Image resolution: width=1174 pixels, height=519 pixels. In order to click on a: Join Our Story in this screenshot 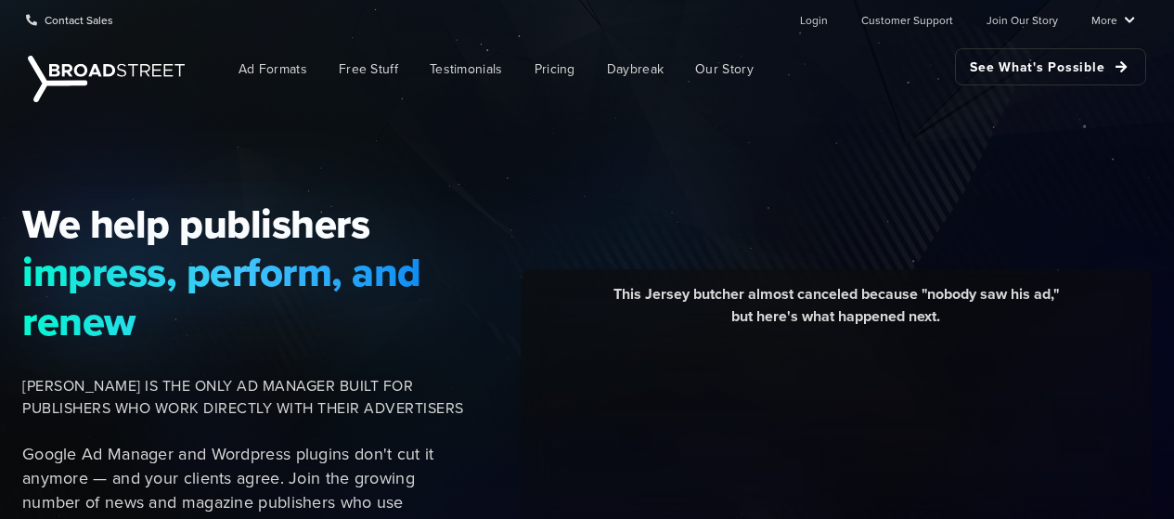, I will do `click(1022, 19)`.